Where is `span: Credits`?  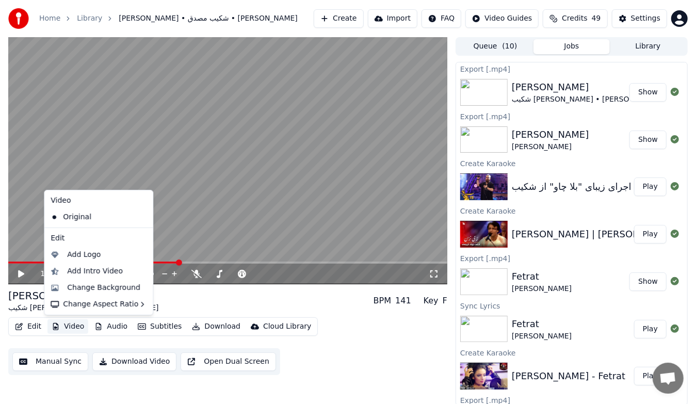 span: Credits is located at coordinates (574, 19).